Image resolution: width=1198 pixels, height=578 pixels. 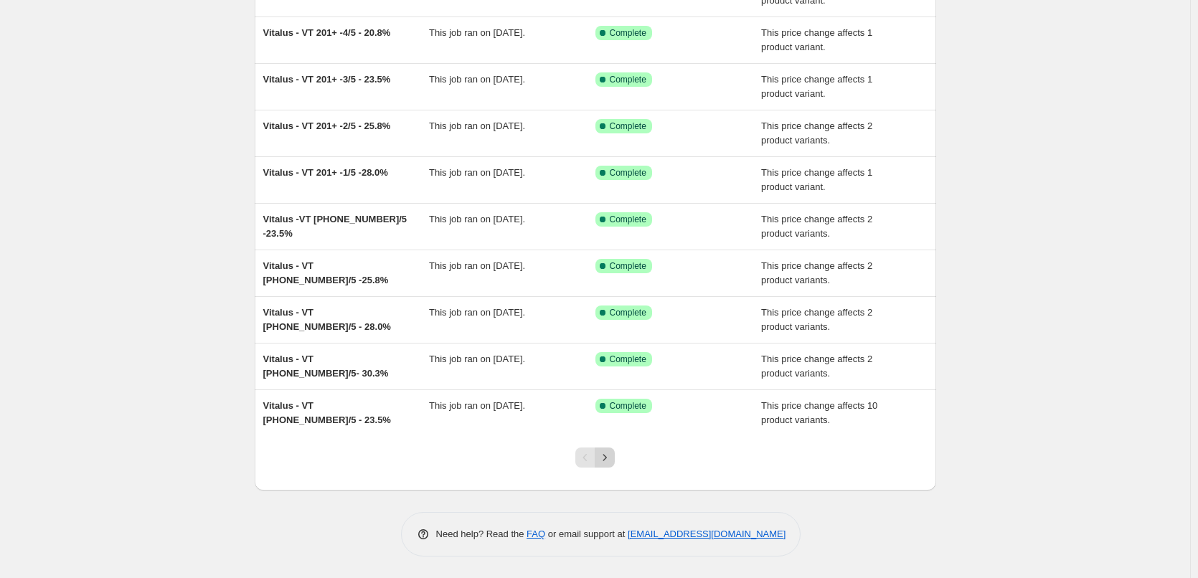 I want to click on span: Vitalus - VT 201+ -4/5 - 20.8%, so click(x=327, y=32).